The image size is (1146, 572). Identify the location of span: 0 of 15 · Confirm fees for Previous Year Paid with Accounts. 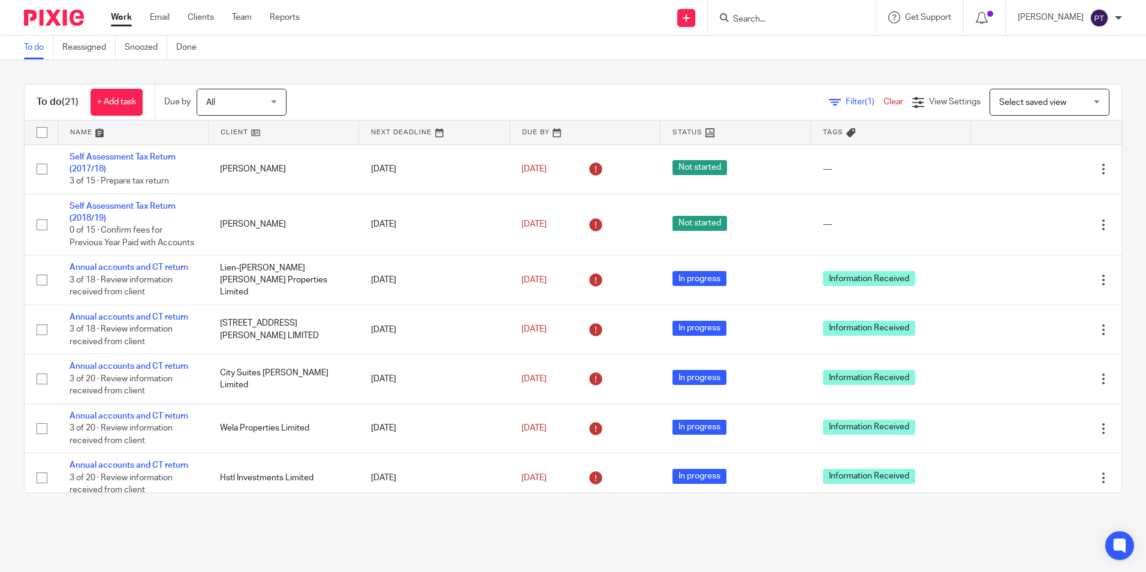
(132, 237).